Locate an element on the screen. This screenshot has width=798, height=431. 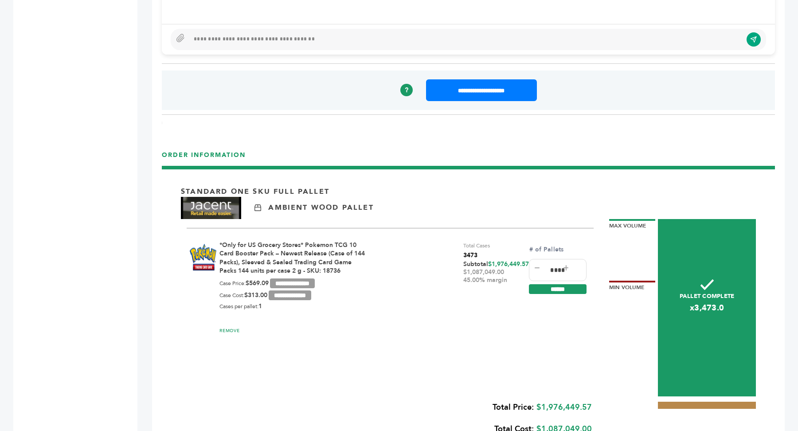
div: Min Volume is located at coordinates (632, 286).